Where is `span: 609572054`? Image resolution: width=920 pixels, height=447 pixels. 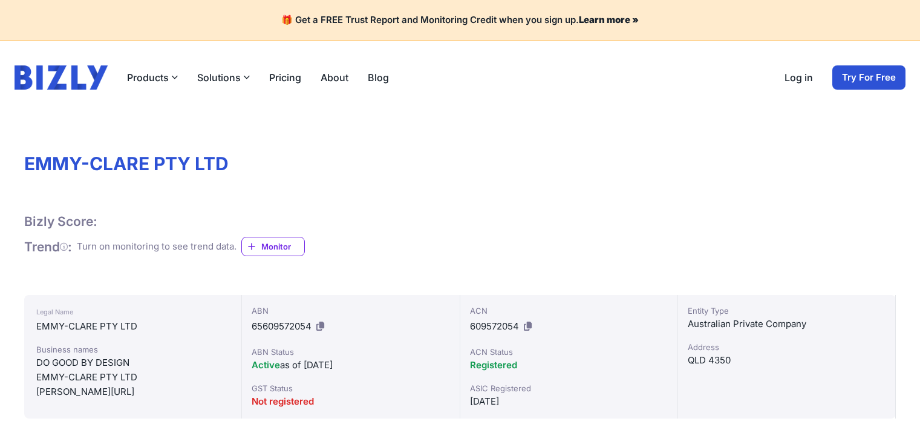
span: 609572054 is located at coordinates (494, 325).